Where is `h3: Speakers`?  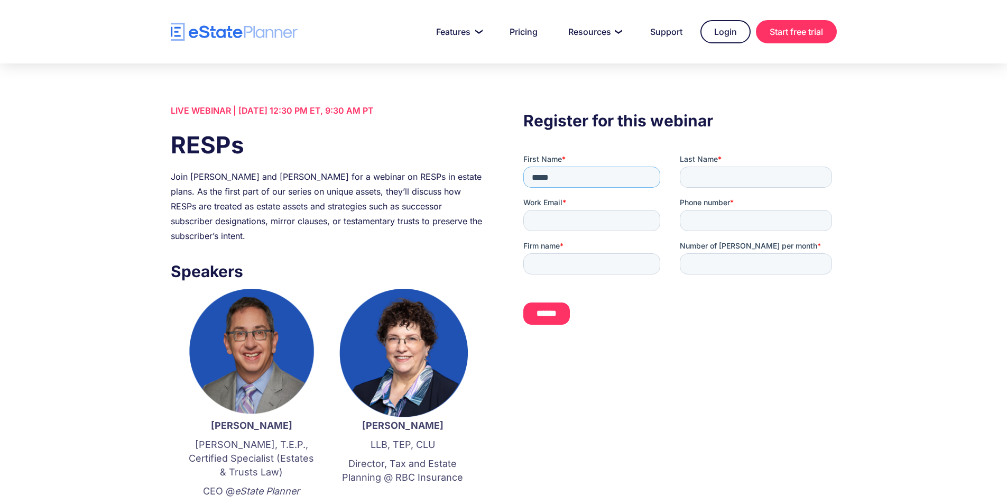
h3: Speakers is located at coordinates (327, 271).